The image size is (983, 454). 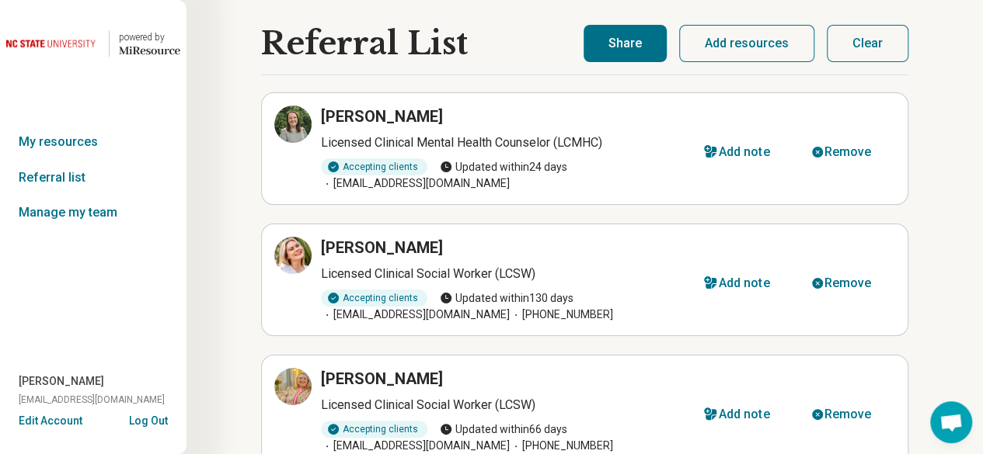 What do you see at coordinates (951, 423) in the screenshot?
I see `div: Open chat` at bounding box center [951, 423].